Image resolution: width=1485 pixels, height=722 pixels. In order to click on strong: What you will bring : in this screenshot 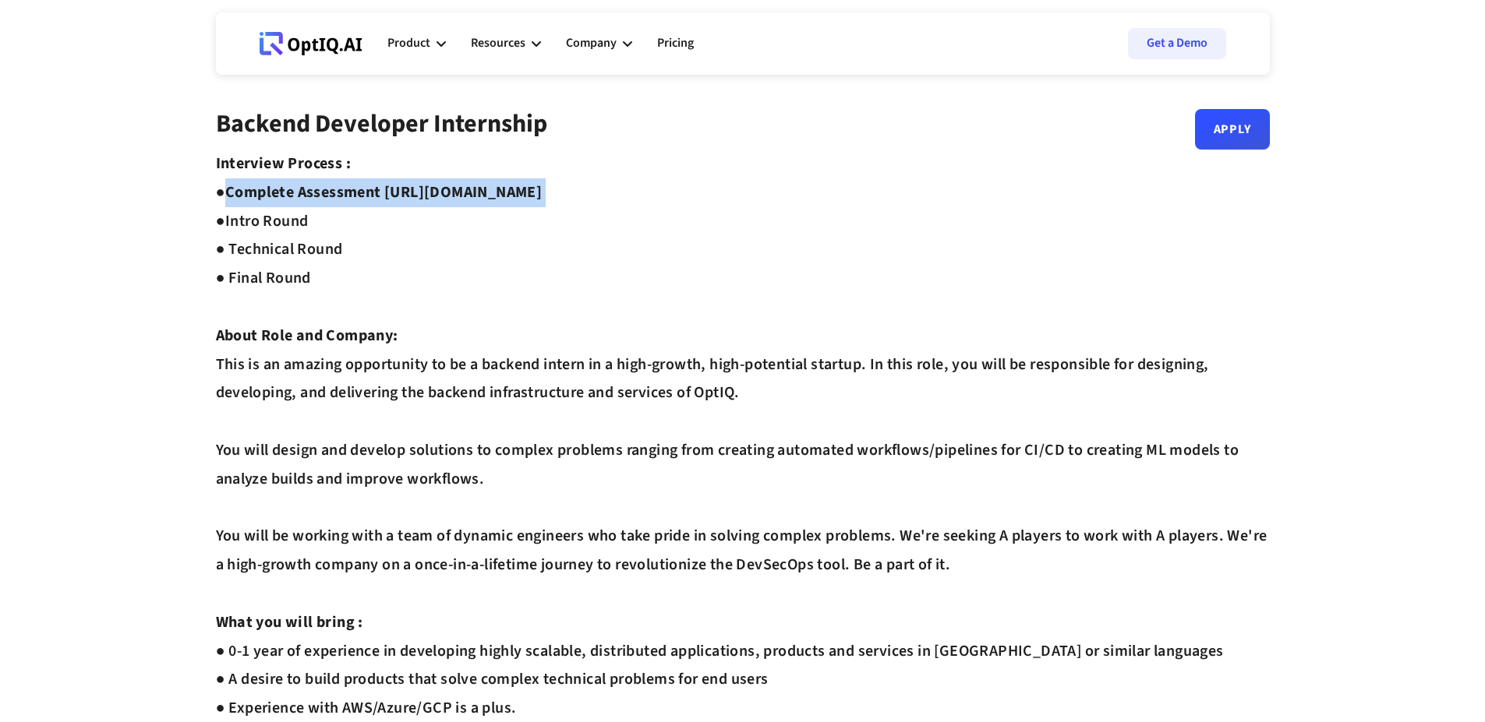, I will do `click(289, 623)`.